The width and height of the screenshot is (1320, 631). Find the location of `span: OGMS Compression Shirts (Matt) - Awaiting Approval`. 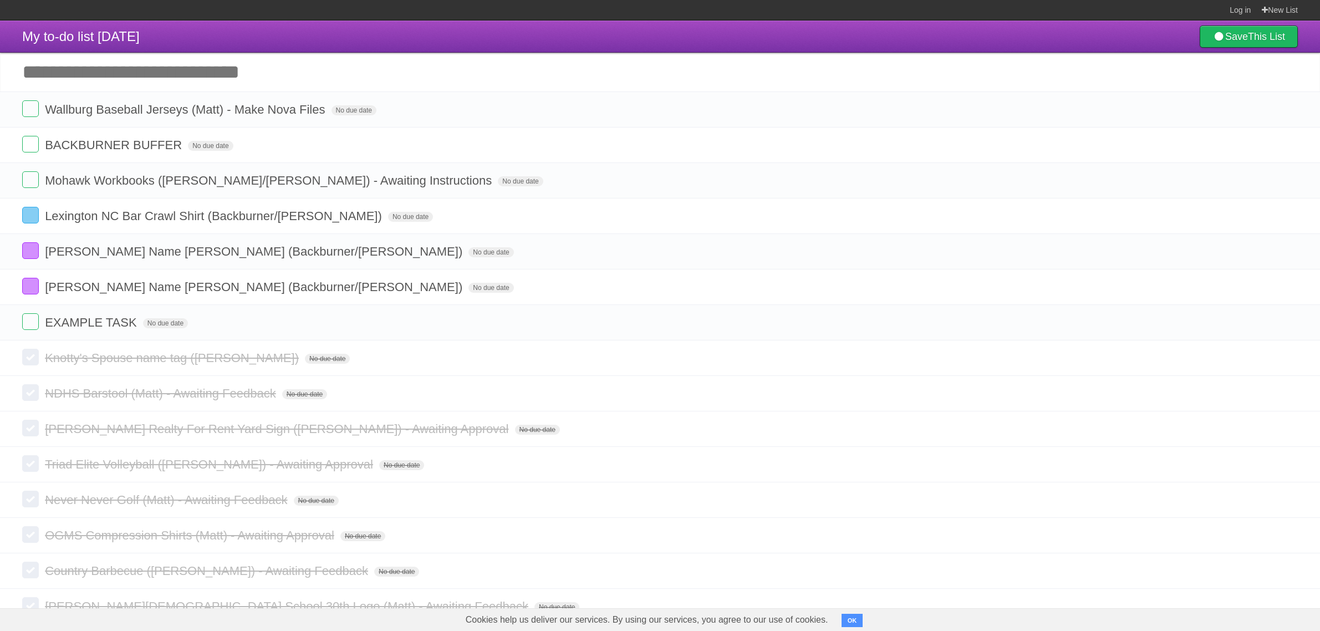

span: OGMS Compression Shirts (Matt) - Awaiting Approval is located at coordinates (191, 535).